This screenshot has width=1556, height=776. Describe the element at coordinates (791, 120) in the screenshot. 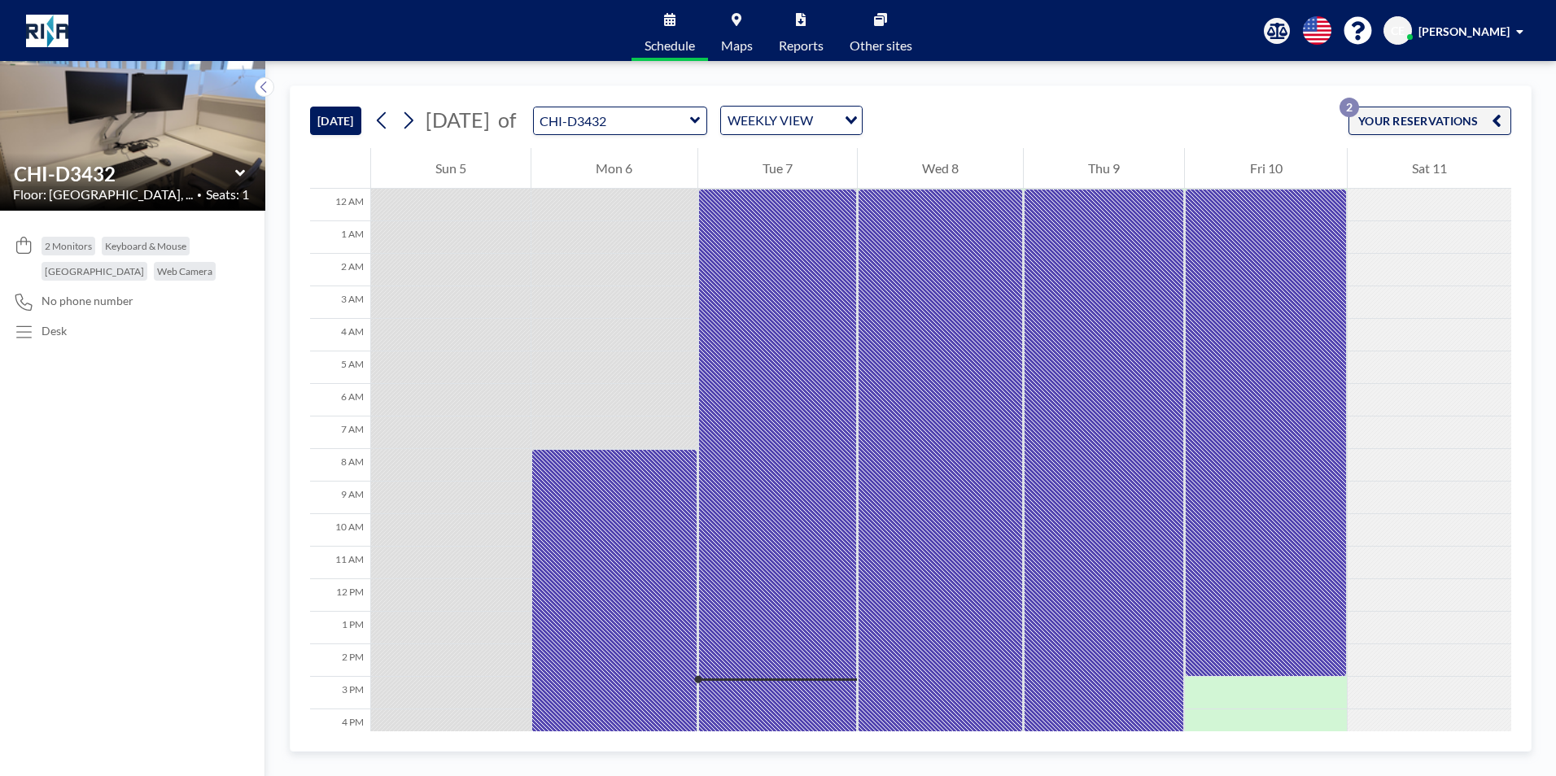

I see `div: Search for option` at that location.